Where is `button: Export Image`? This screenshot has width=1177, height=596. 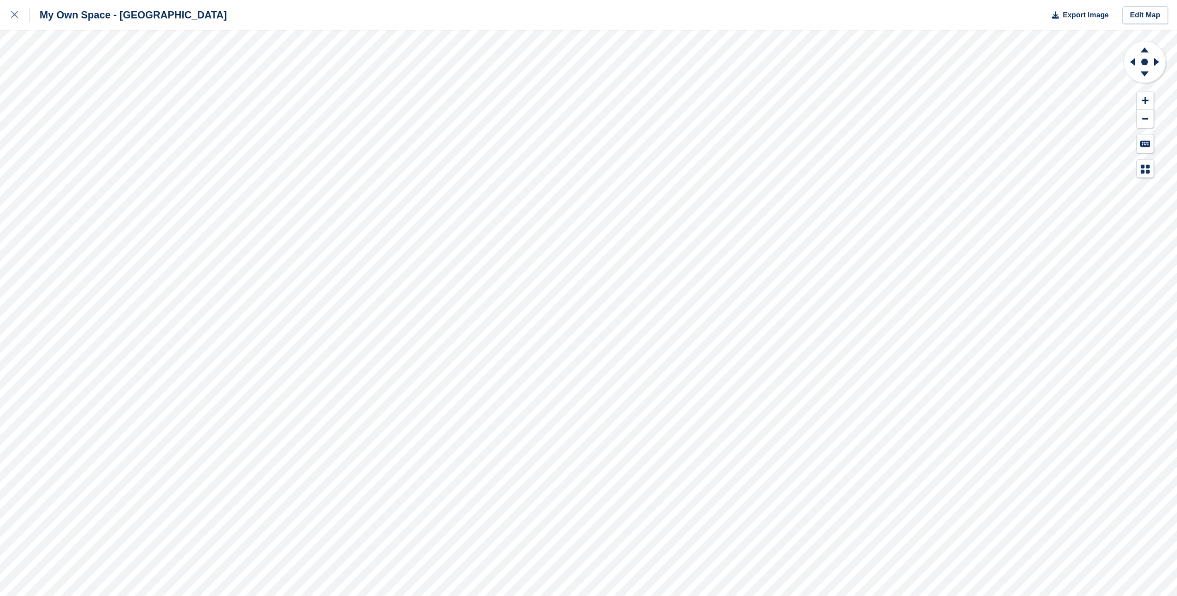
button: Export Image is located at coordinates (1077, 15).